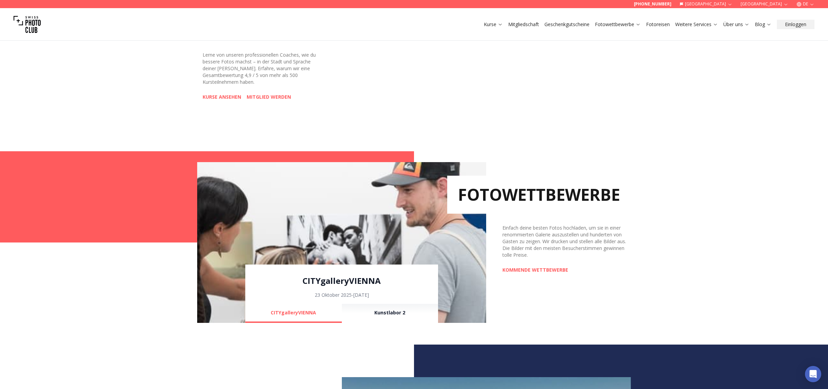 The height and width of the screenshot is (389, 828). I want to click on button: Mitgliedschaft, so click(524, 24).